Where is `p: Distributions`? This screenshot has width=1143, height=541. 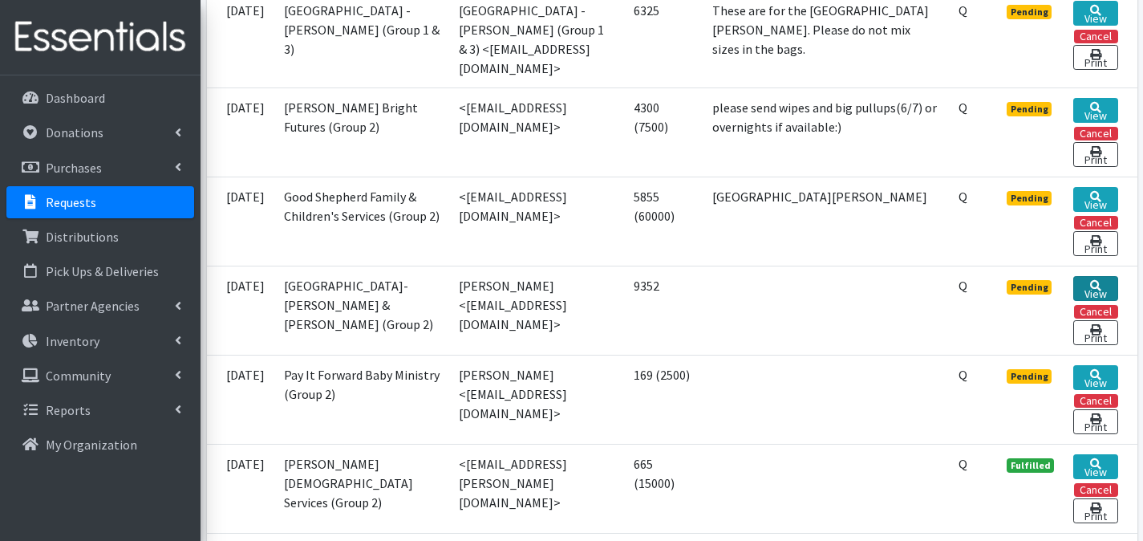
p: Distributions is located at coordinates (82, 237).